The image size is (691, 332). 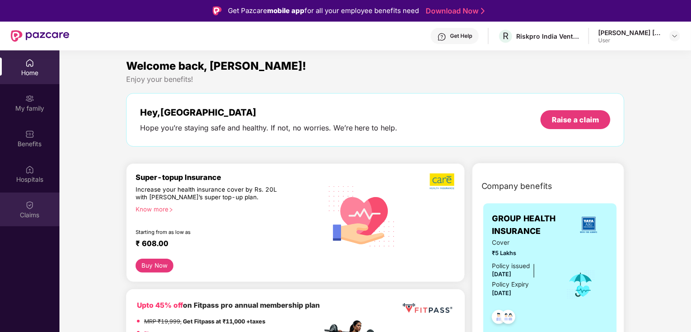 What do you see at coordinates (323, 11) in the screenshot?
I see `div: Get Pazcare for all your employee benefits need` at bounding box center [323, 11].